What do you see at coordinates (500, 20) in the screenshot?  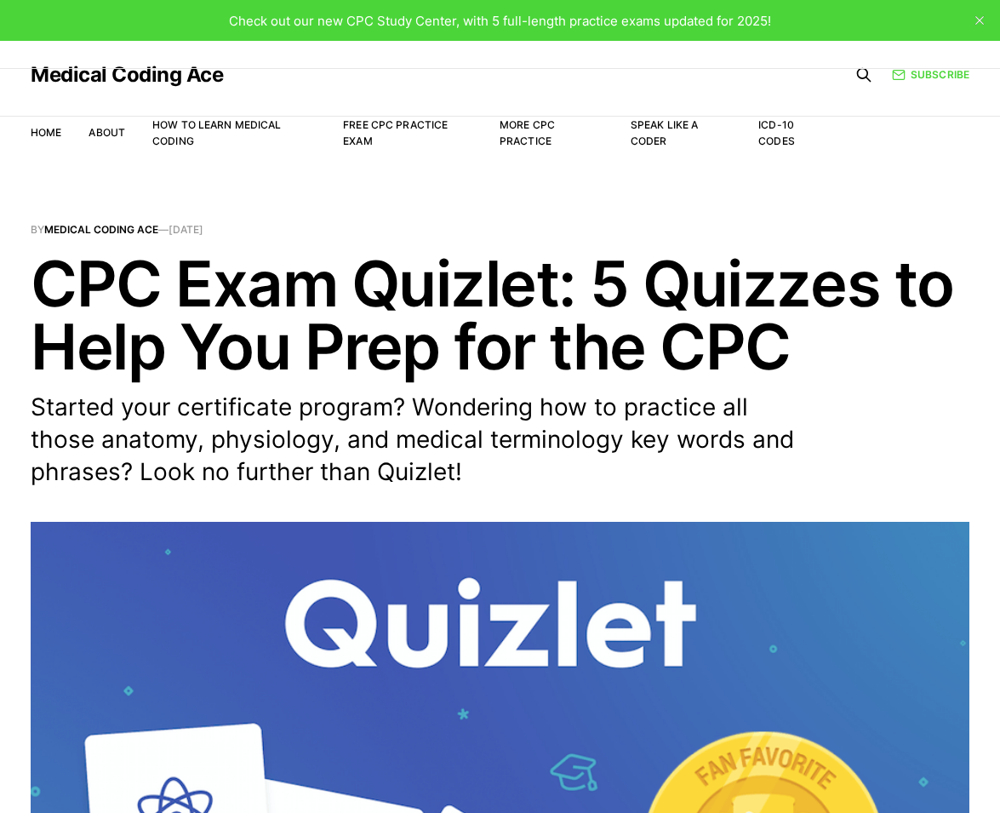 I see `span: Check out our new CPC Study Center, with 5 full-length practice exams updated for 2025!` at bounding box center [500, 20].